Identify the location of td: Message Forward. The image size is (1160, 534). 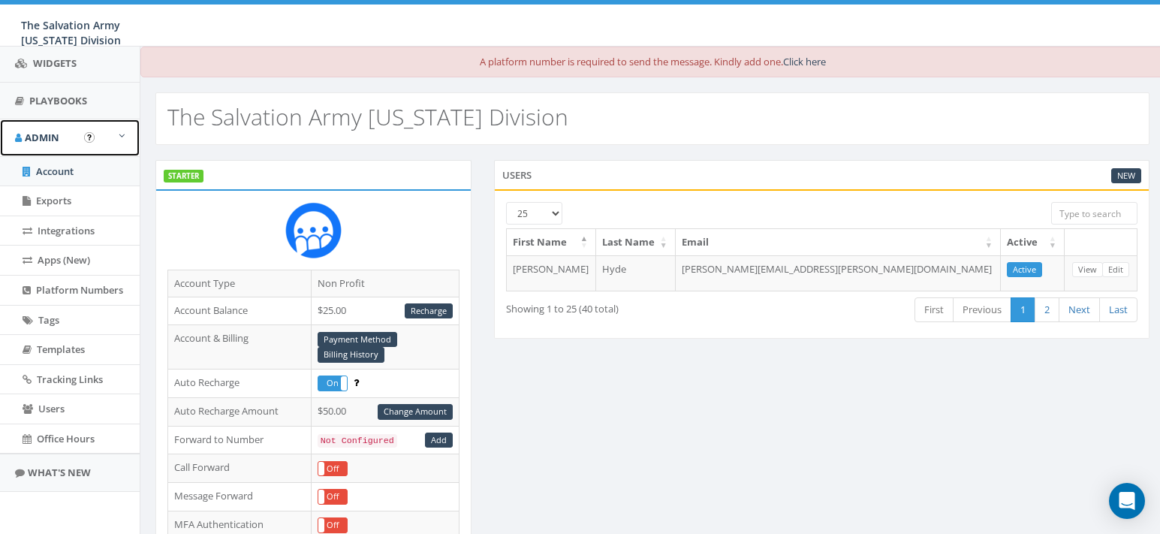
(239, 497).